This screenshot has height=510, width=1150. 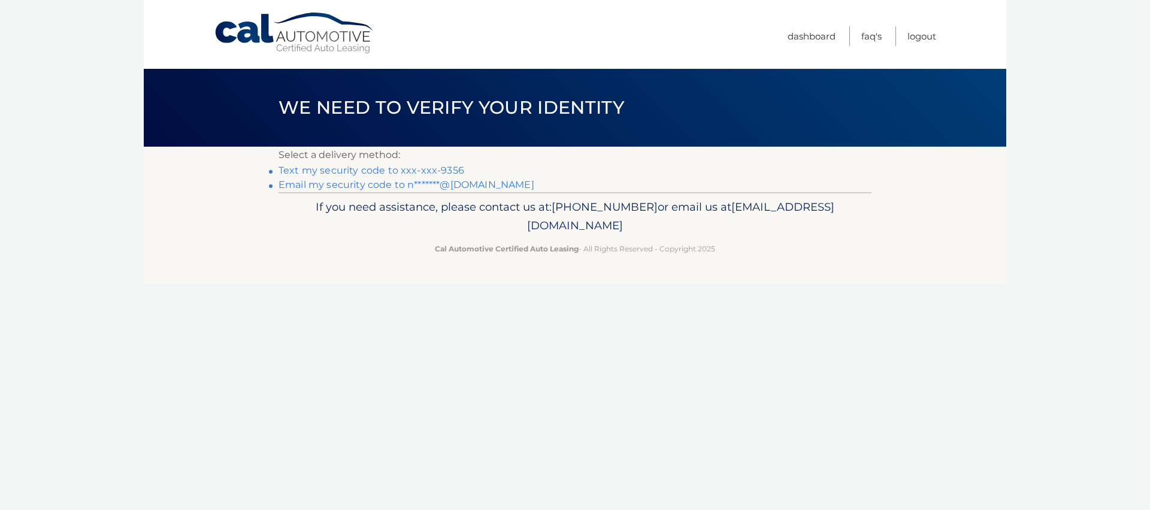 What do you see at coordinates (371, 170) in the screenshot?
I see `a: Text my security code to xxx-xxx-9356` at bounding box center [371, 170].